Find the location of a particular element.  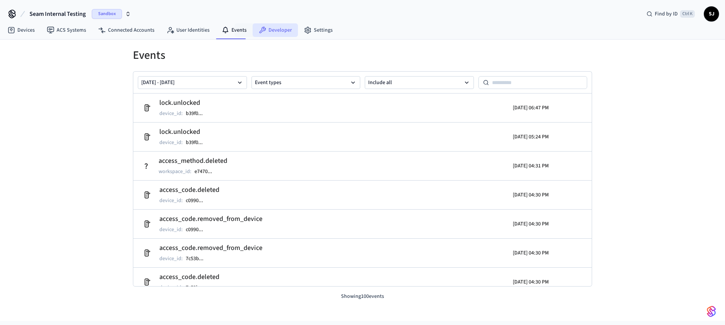

p: Showing 100 events is located at coordinates (362, 297).